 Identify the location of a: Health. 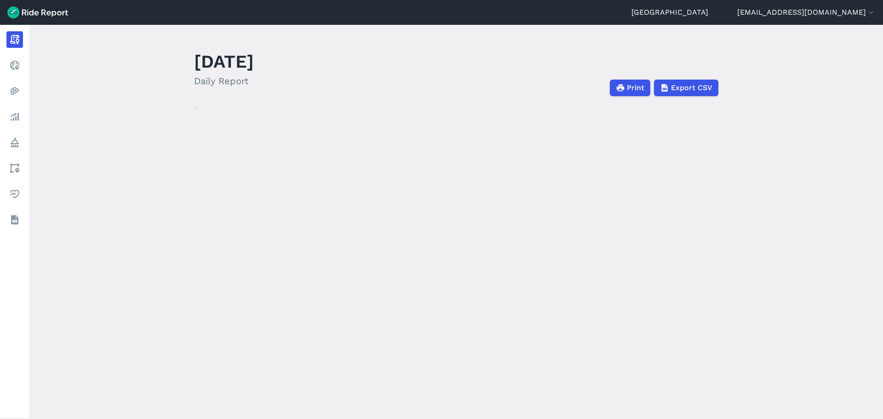
(15, 194).